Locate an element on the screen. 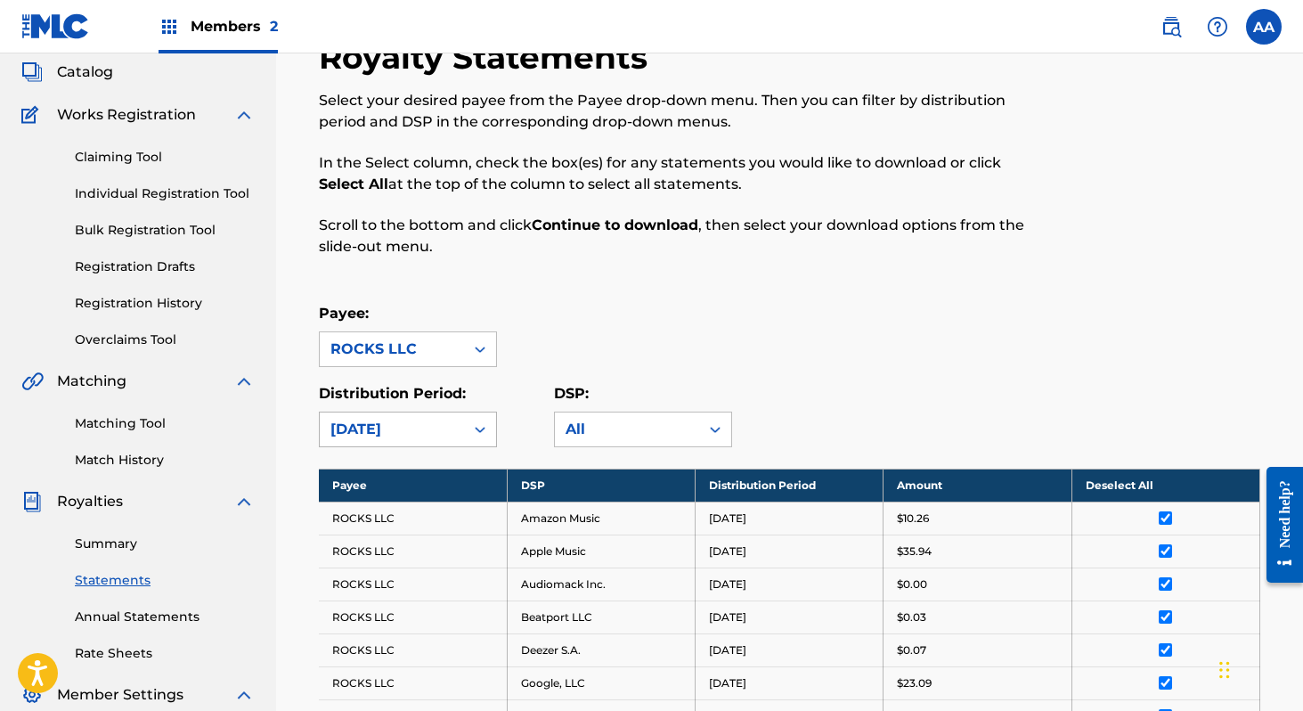  label: Payee: is located at coordinates (344, 313).